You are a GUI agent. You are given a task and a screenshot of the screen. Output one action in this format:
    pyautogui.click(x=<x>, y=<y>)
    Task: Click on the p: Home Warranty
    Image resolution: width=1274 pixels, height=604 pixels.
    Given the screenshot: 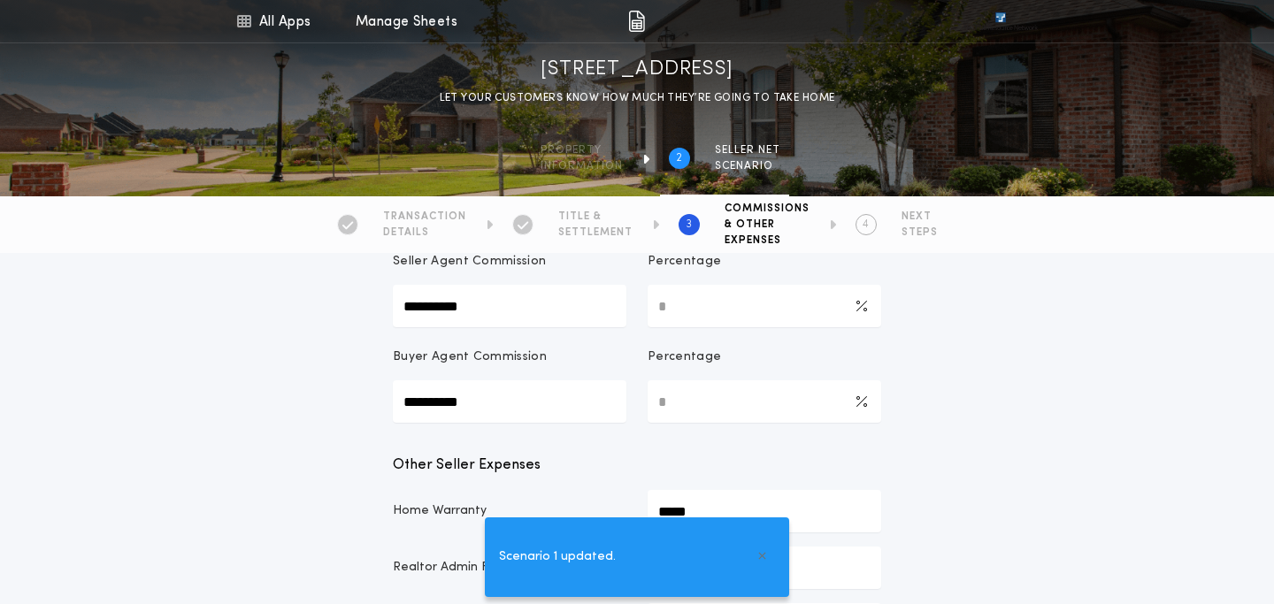 What is the action you would take?
    pyautogui.click(x=509, y=511)
    